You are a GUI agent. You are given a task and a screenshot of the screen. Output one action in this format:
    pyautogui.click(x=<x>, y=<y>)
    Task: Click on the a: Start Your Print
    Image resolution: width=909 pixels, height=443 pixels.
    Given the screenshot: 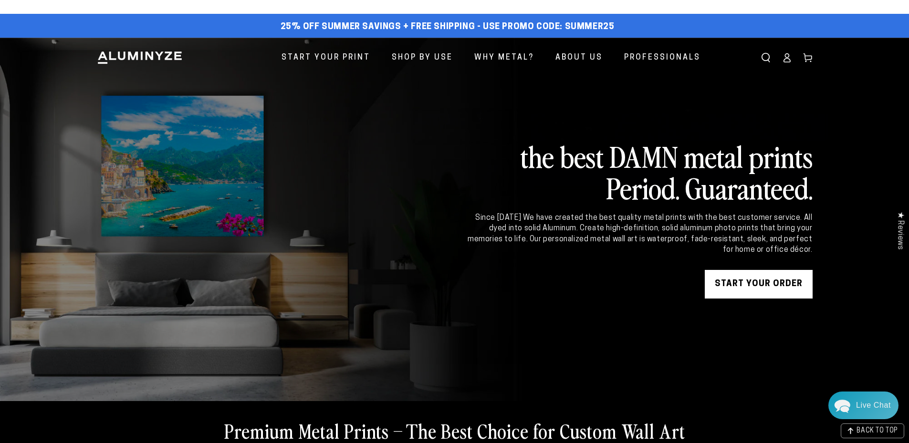 What is the action you would take?
    pyautogui.click(x=326, y=58)
    